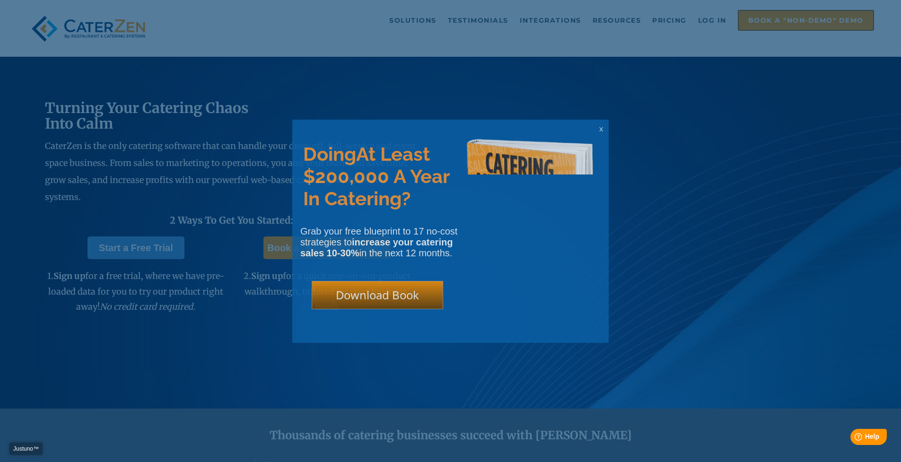 This screenshot has width=901, height=462. What do you see at coordinates (377, 295) in the screenshot?
I see `span: Download Book` at bounding box center [377, 295].